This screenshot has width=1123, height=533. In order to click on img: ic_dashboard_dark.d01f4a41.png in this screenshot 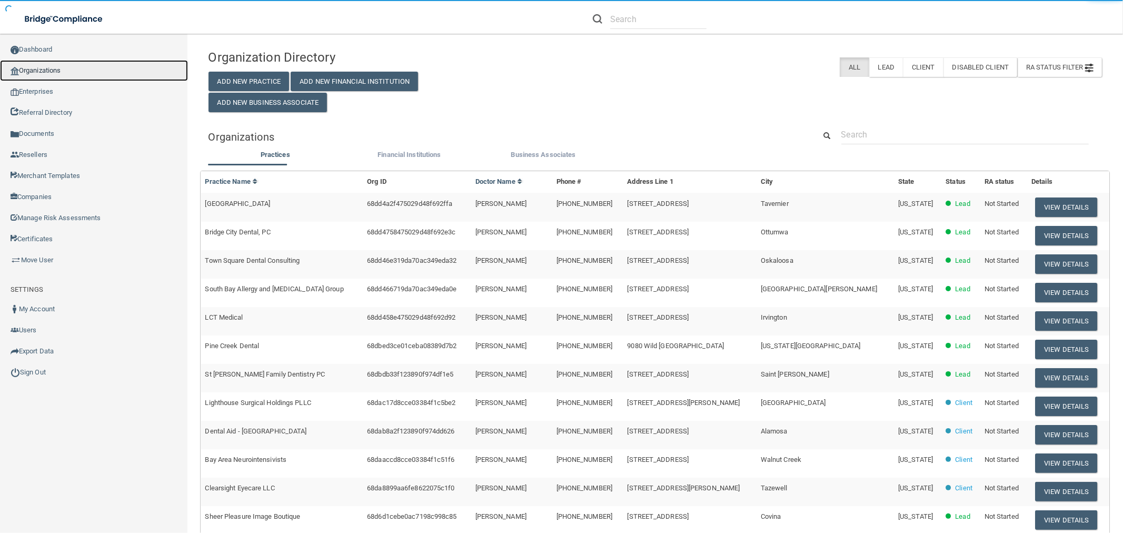, I will do `click(15, 50)`.